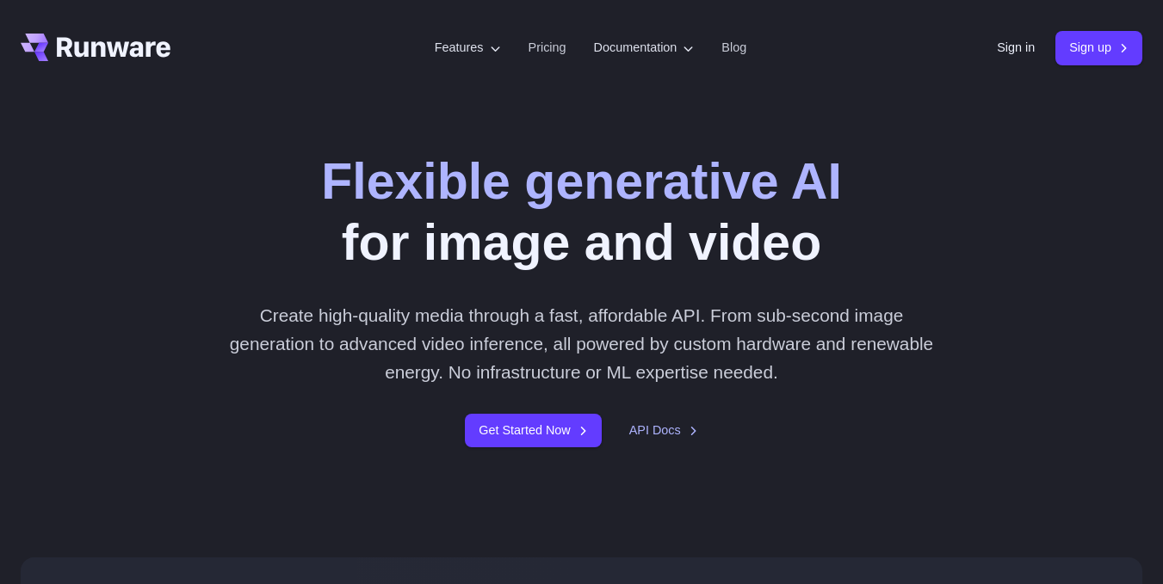 This screenshot has width=1163, height=584. I want to click on strong: Flexible generative AI, so click(581, 182).